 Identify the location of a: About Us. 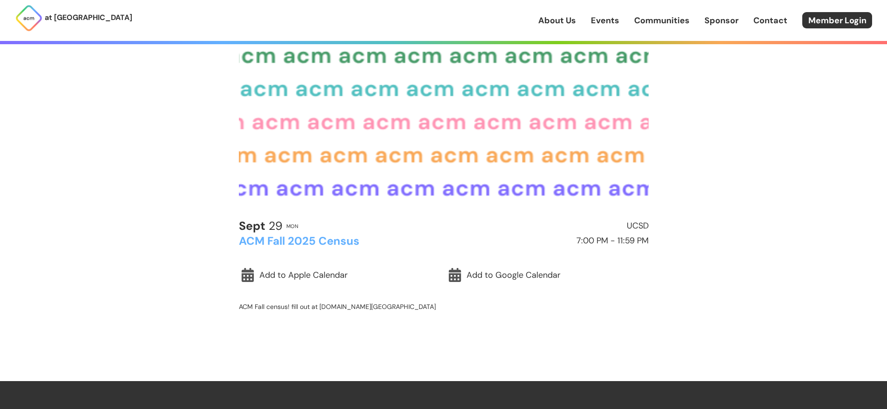
(557, 20).